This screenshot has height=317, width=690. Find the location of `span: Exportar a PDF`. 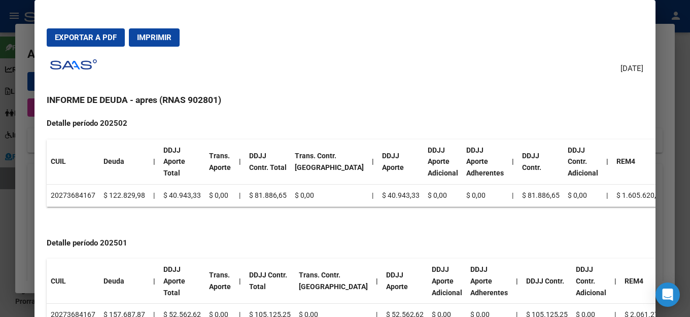

span: Exportar a PDF is located at coordinates (86, 38).